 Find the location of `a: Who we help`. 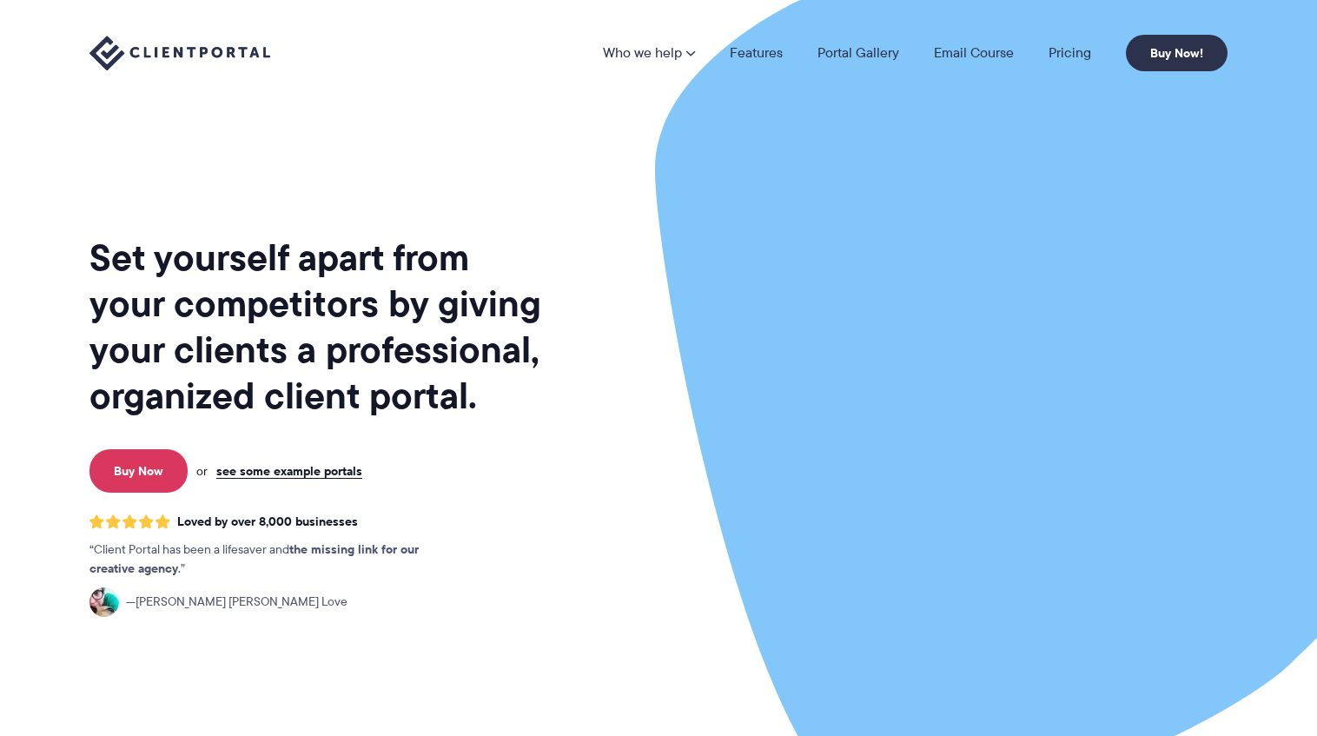

a: Who we help is located at coordinates (649, 53).